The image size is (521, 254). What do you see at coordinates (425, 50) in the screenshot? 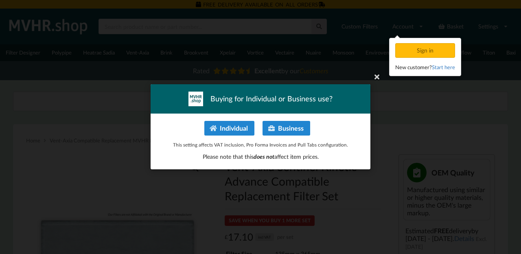
I see `div: Sign in` at bounding box center [425, 50].